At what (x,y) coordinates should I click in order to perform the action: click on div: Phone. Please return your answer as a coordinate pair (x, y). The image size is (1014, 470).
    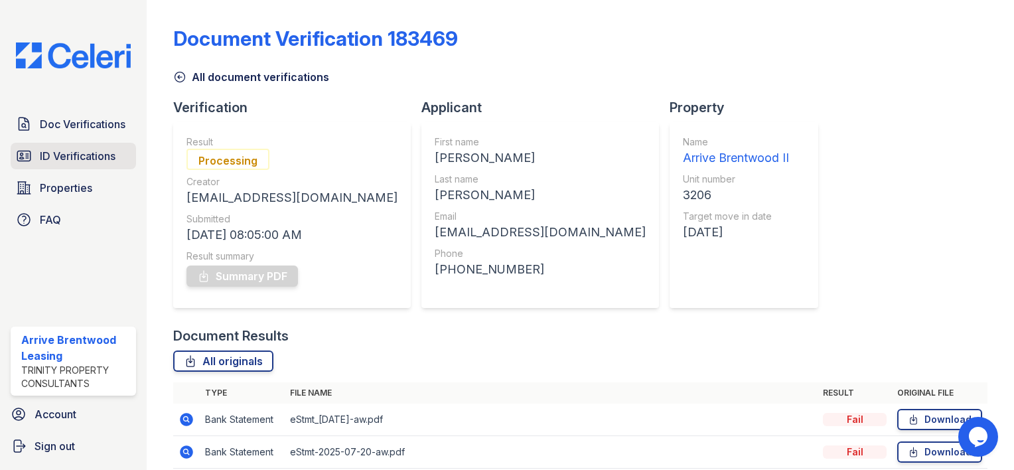
    Looking at the image, I should click on (540, 253).